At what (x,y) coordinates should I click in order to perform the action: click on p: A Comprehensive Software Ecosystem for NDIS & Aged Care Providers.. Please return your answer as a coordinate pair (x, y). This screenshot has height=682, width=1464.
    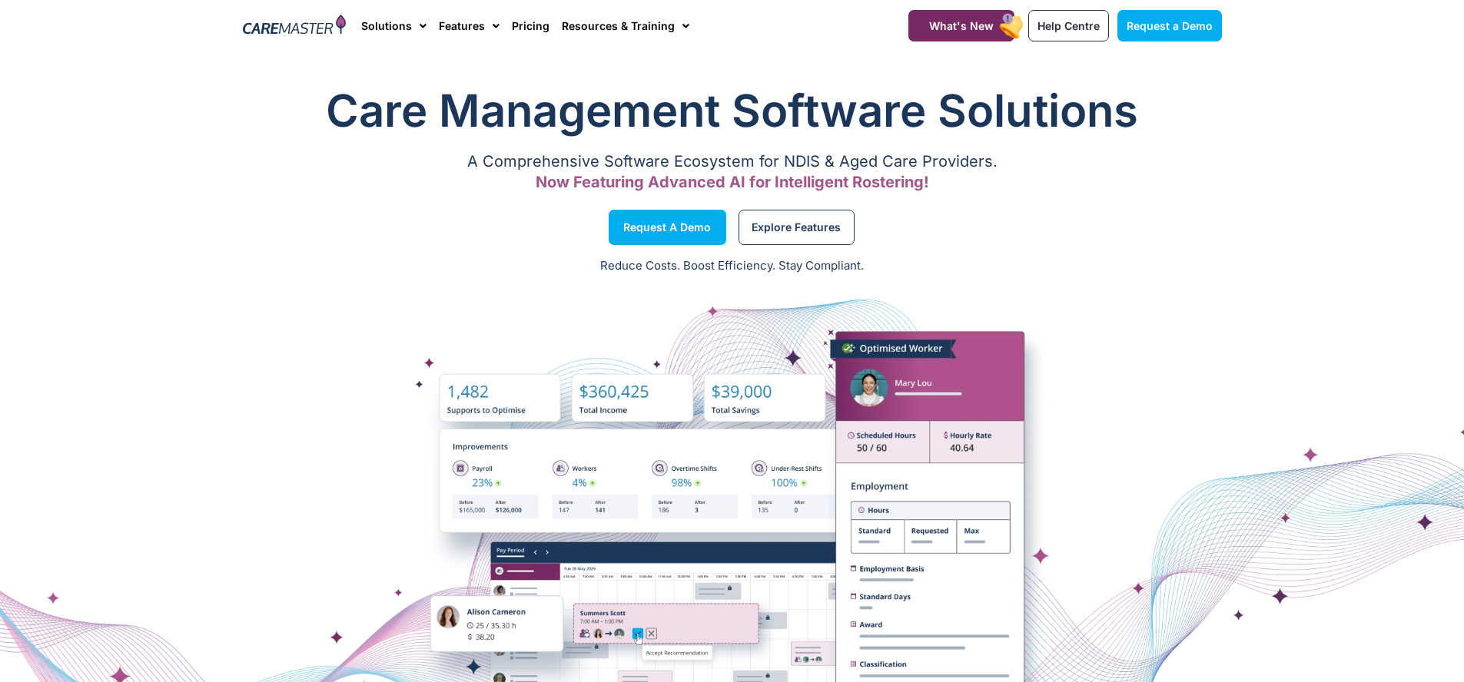
    Looking at the image, I should click on (732, 161).